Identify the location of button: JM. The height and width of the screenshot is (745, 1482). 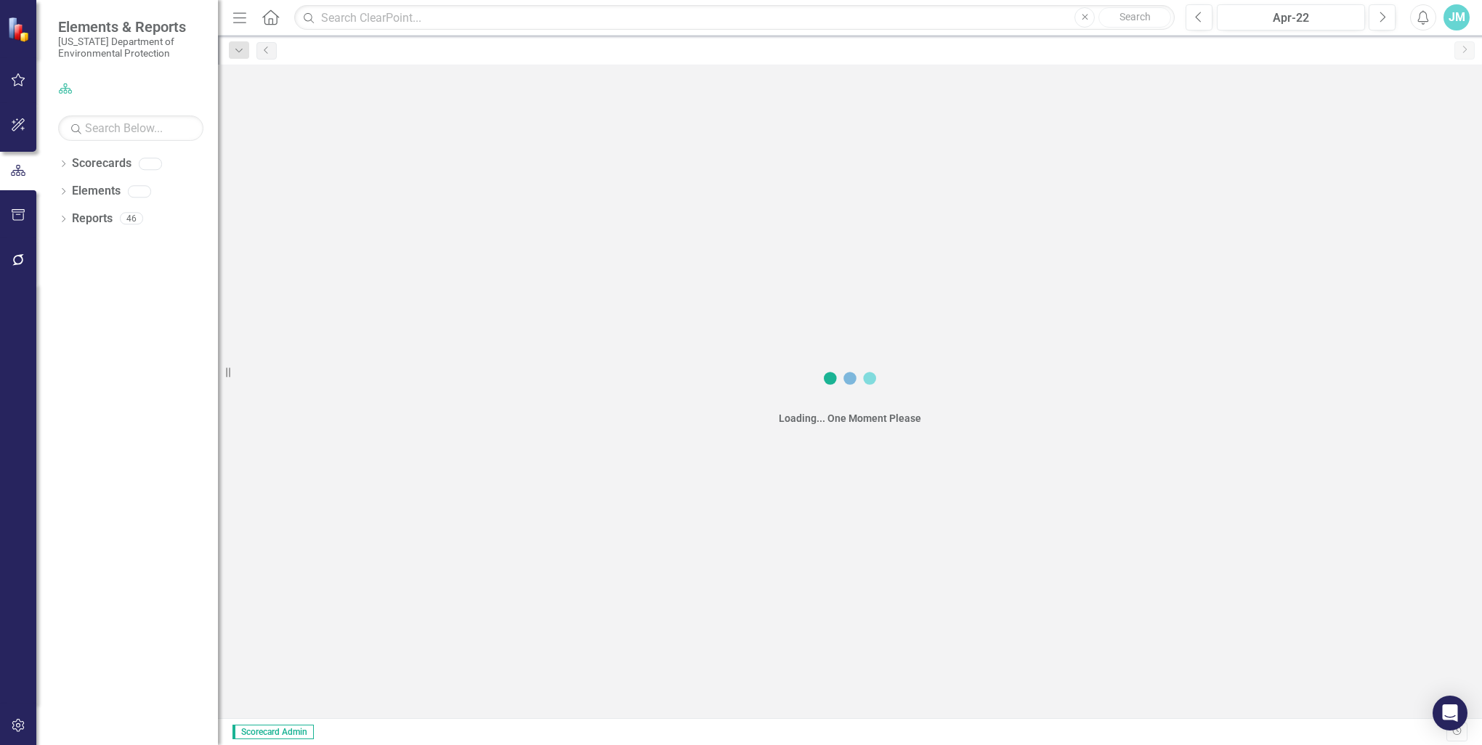
(1457, 17).